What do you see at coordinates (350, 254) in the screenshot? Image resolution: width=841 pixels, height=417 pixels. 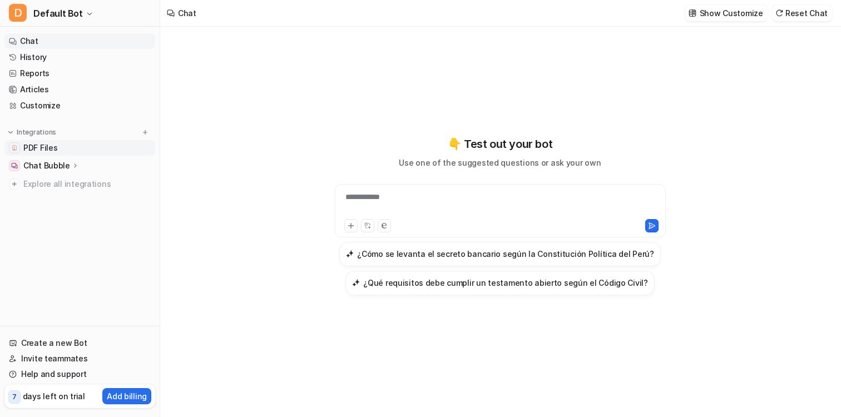 I see `img: ¿Cómo se levanta el secreto bancario según la Constitución Política del Perú?` at bounding box center [350, 254].